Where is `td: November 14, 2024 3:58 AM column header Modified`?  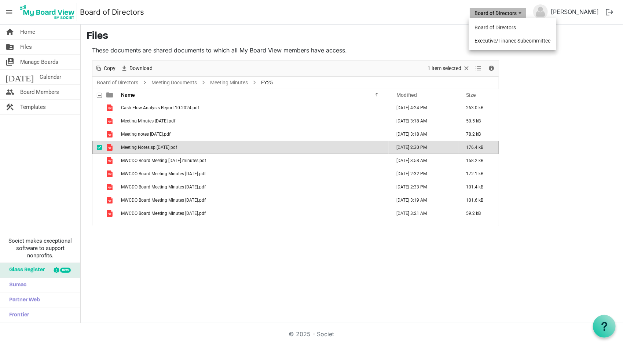 td: November 14, 2024 3:58 AM column header Modified is located at coordinates (424, 161).